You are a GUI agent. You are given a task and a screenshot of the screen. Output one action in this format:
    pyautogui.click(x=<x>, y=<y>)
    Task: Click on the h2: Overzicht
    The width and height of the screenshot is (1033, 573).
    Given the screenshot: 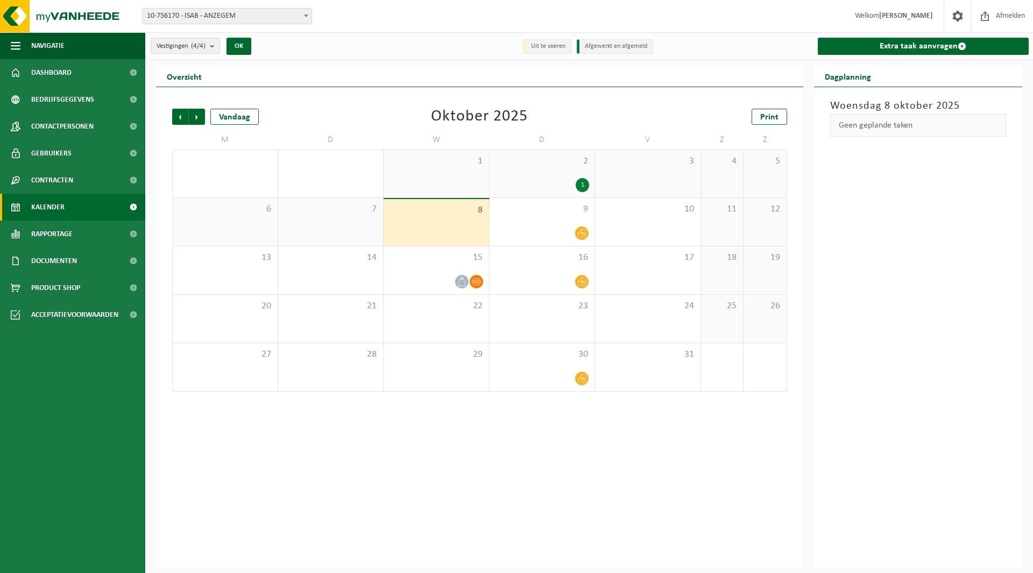 What is the action you would take?
    pyautogui.click(x=184, y=76)
    